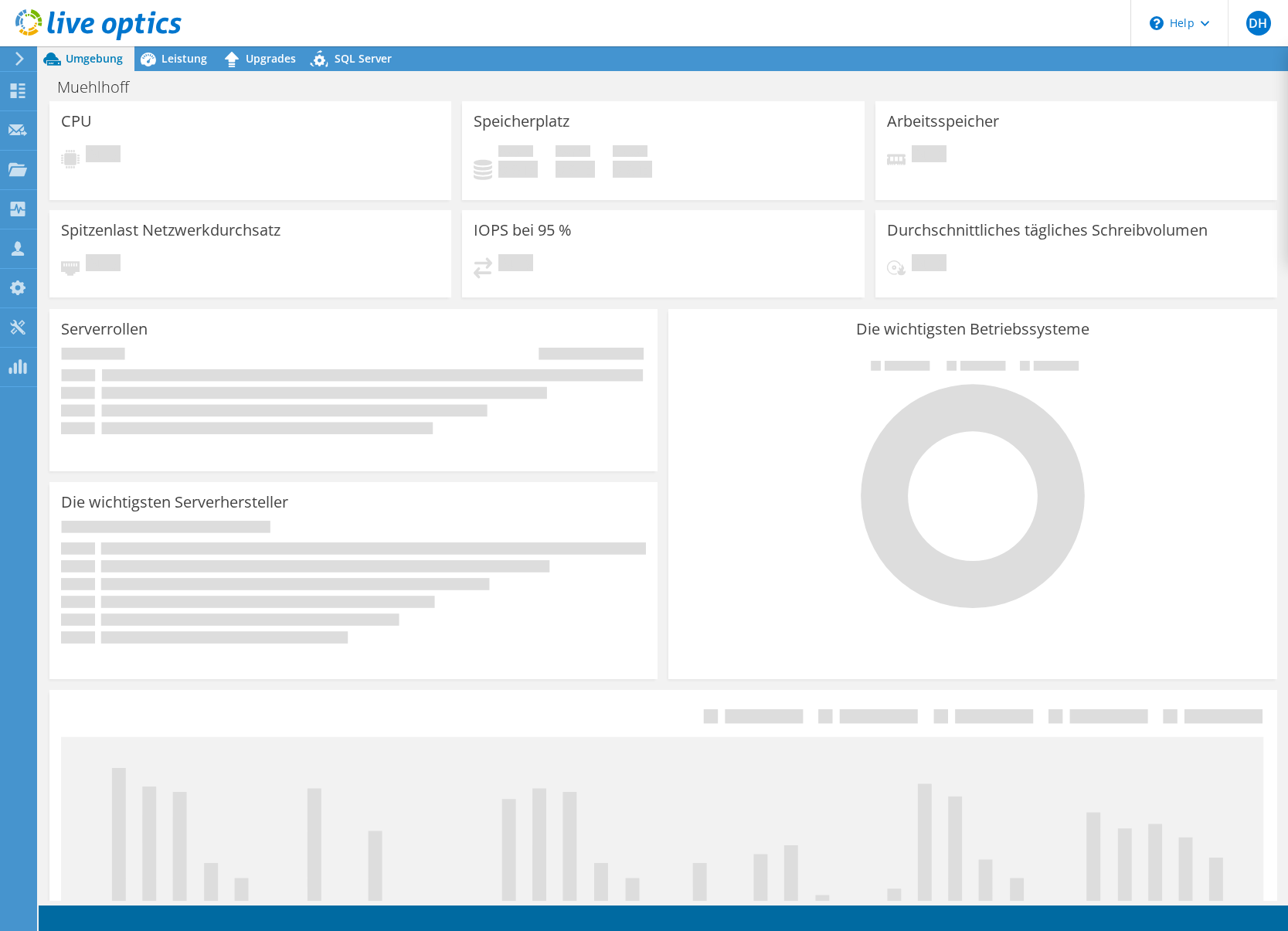 This screenshot has height=931, width=1288. What do you see at coordinates (271, 58) in the screenshot?
I see `span: Upgrades` at bounding box center [271, 58].